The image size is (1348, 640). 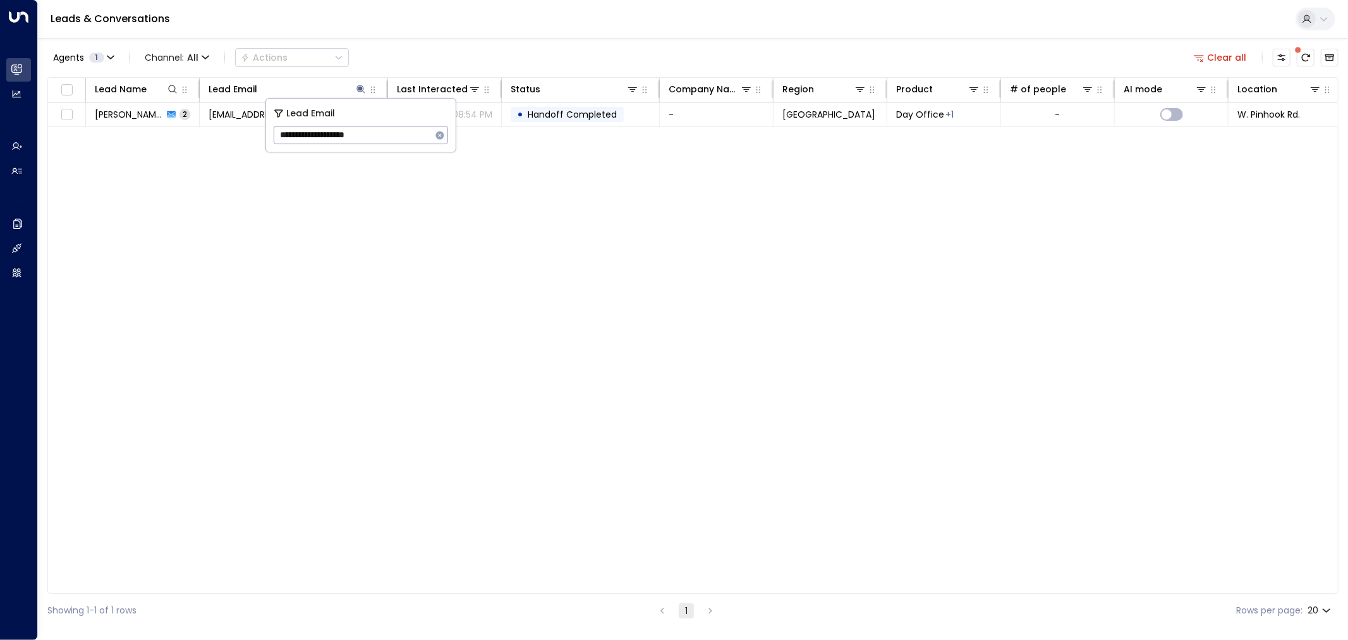 What do you see at coordinates (1330, 58) in the screenshot?
I see `button: Archived Leads` at bounding box center [1330, 58].